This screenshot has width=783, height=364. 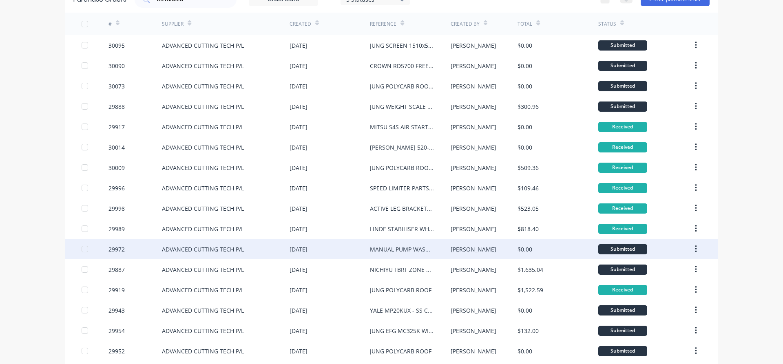 What do you see at coordinates (530, 270) in the screenshot?
I see `div: $1,635.04` at bounding box center [530, 270].